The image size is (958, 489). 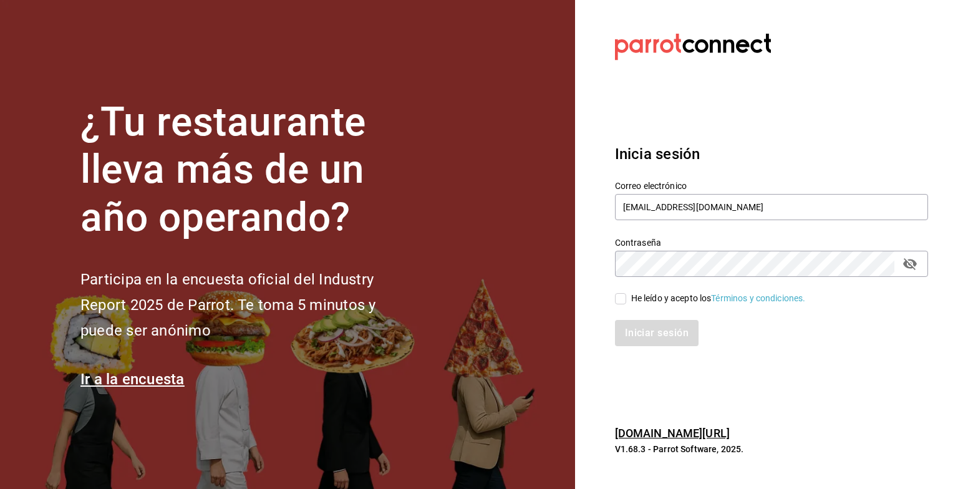 I want to click on div: He leído y acepto los, so click(x=718, y=298).